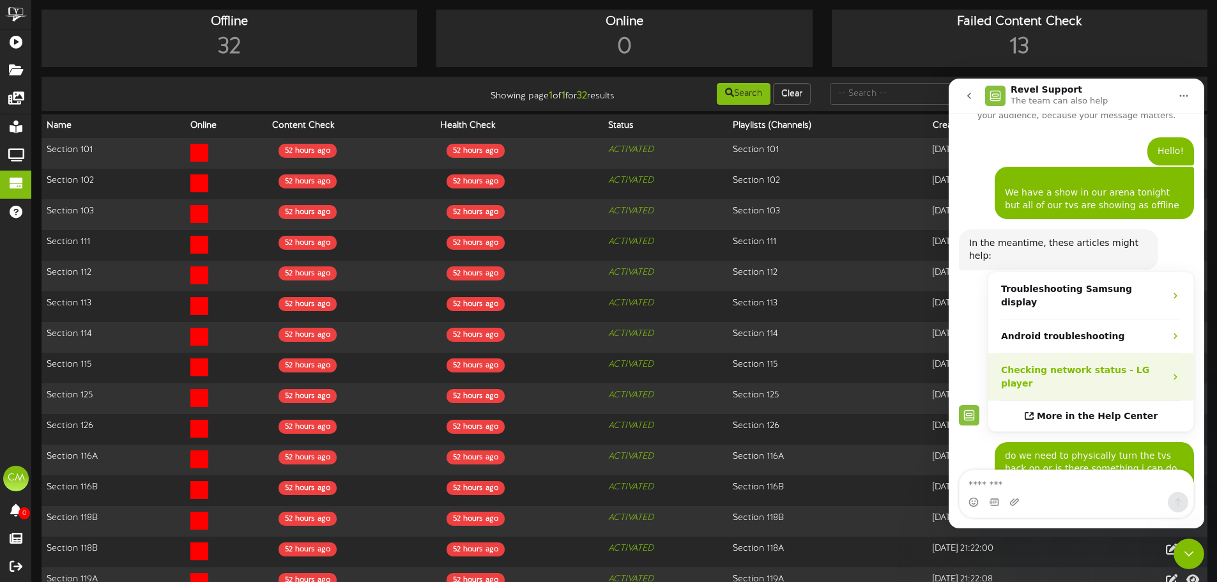 Image resolution: width=1217 pixels, height=582 pixels. What do you see at coordinates (110, 171) in the screenshot?
I see `div: In the meantime, these articles might help:` at bounding box center [110, 171].